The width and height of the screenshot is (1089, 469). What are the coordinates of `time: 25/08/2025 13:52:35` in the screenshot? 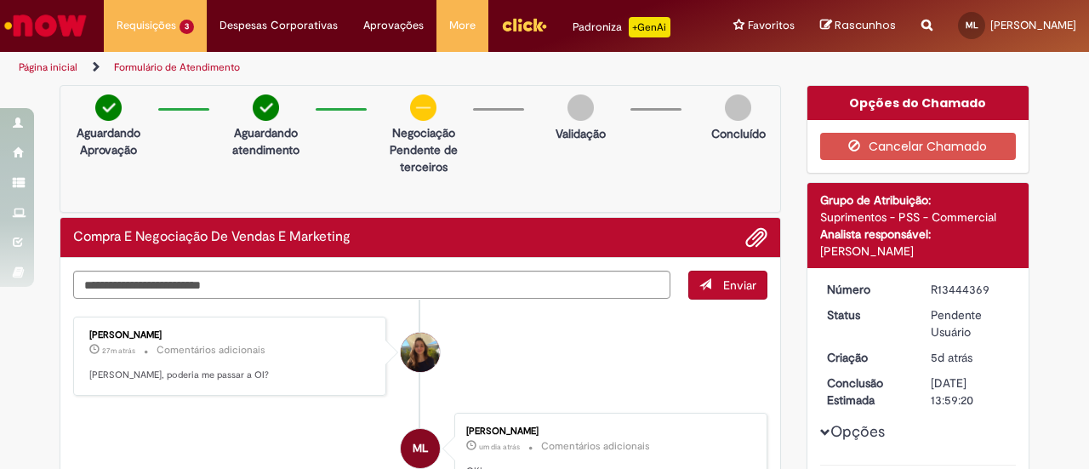 It's located at (951, 357).